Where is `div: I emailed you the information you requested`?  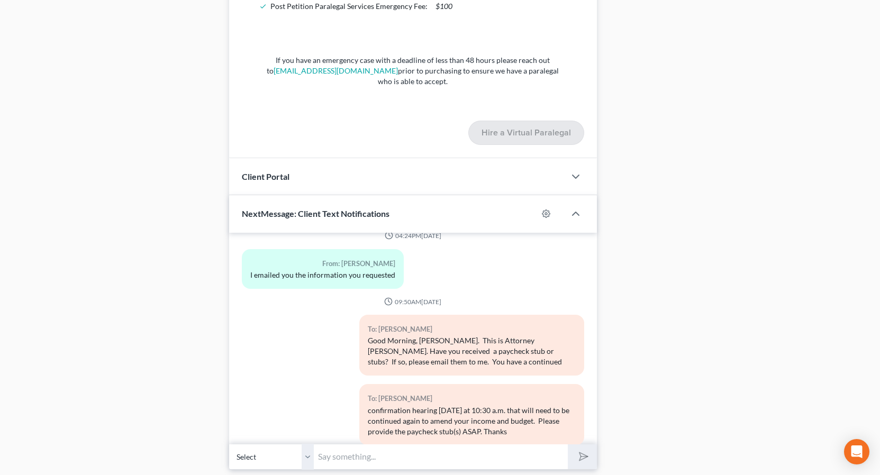 div: I emailed you the information you requested is located at coordinates (323, 275).